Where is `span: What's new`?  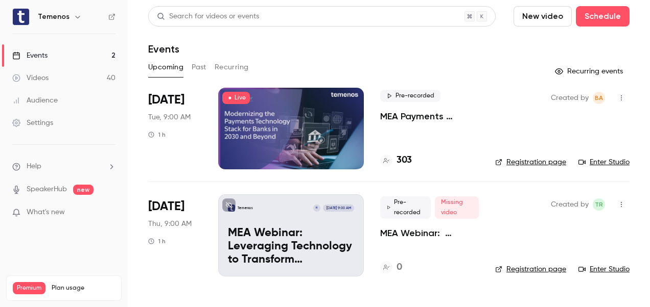
span: What's new is located at coordinates (45, 212).